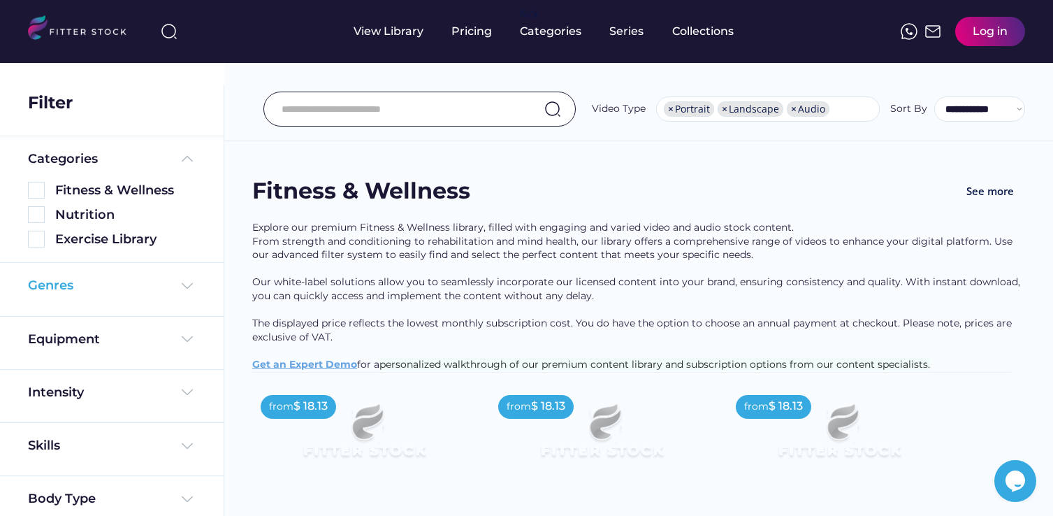 The height and width of the screenshot is (516, 1053). I want to click on div: View Library, so click(389, 31).